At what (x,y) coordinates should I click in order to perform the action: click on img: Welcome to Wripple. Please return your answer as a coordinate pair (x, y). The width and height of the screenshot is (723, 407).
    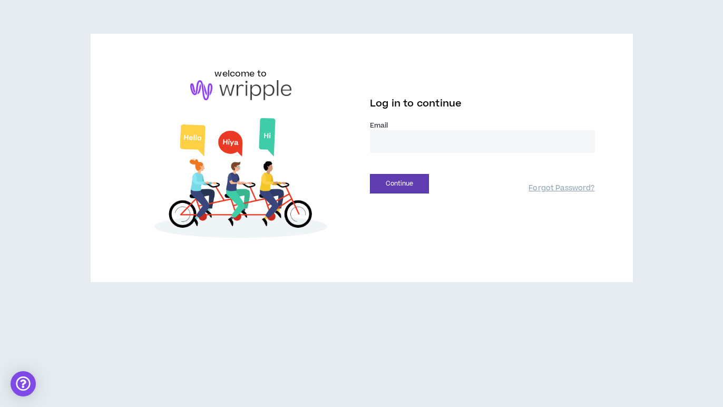
    Looking at the image, I should click on (241, 180).